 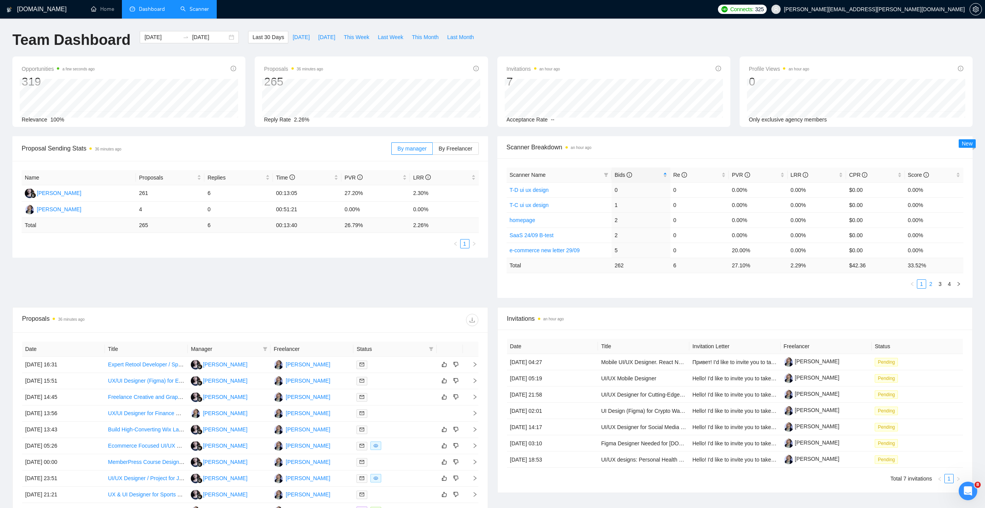 I want to click on li: 4, so click(x=950, y=284).